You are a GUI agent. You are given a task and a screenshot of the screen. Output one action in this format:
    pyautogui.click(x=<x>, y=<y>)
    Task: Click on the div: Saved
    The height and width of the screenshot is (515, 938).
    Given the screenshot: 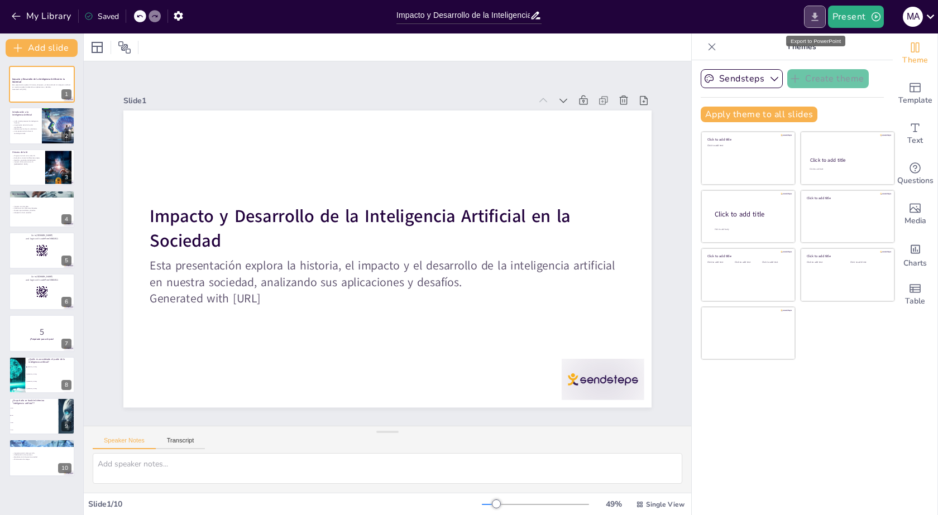 What is the action you would take?
    pyautogui.click(x=102, y=16)
    